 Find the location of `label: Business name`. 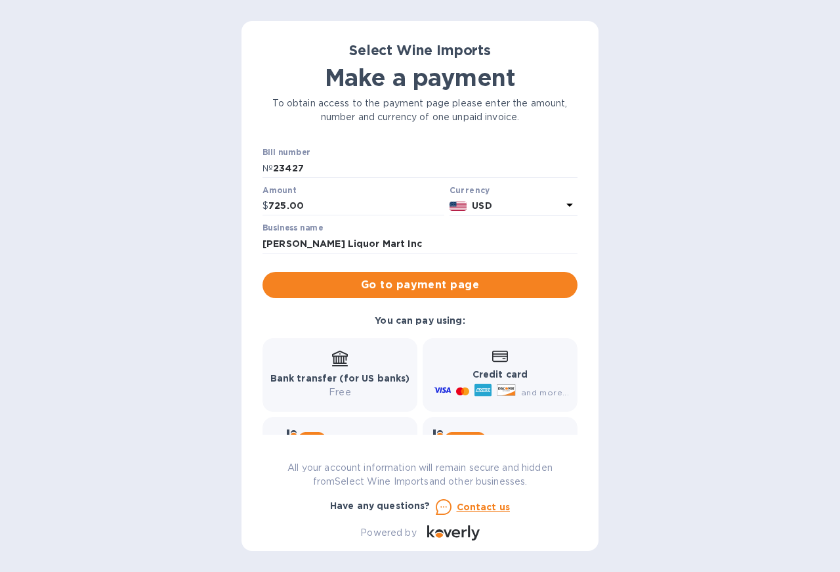

label: Business name is located at coordinates (293, 228).